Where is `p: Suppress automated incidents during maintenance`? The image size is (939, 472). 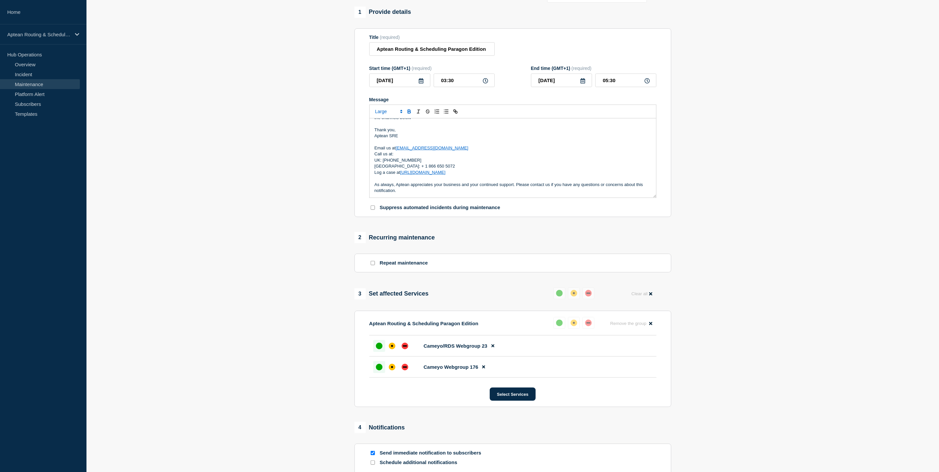 p: Suppress automated incidents during maintenance is located at coordinates (440, 208).